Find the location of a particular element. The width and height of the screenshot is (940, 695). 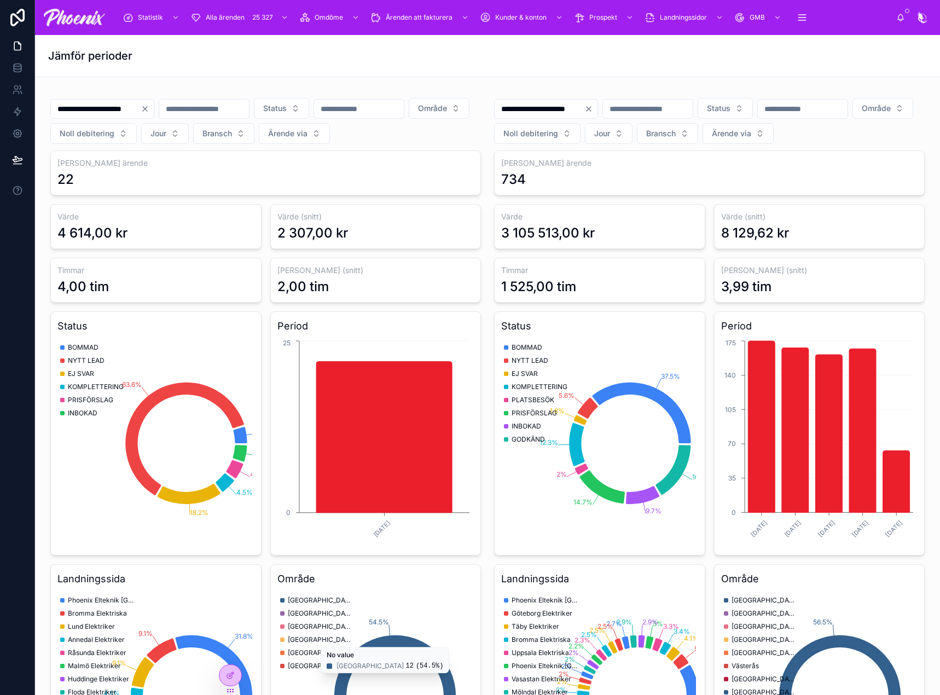

div: 4 614,00 kr is located at coordinates (92, 233).